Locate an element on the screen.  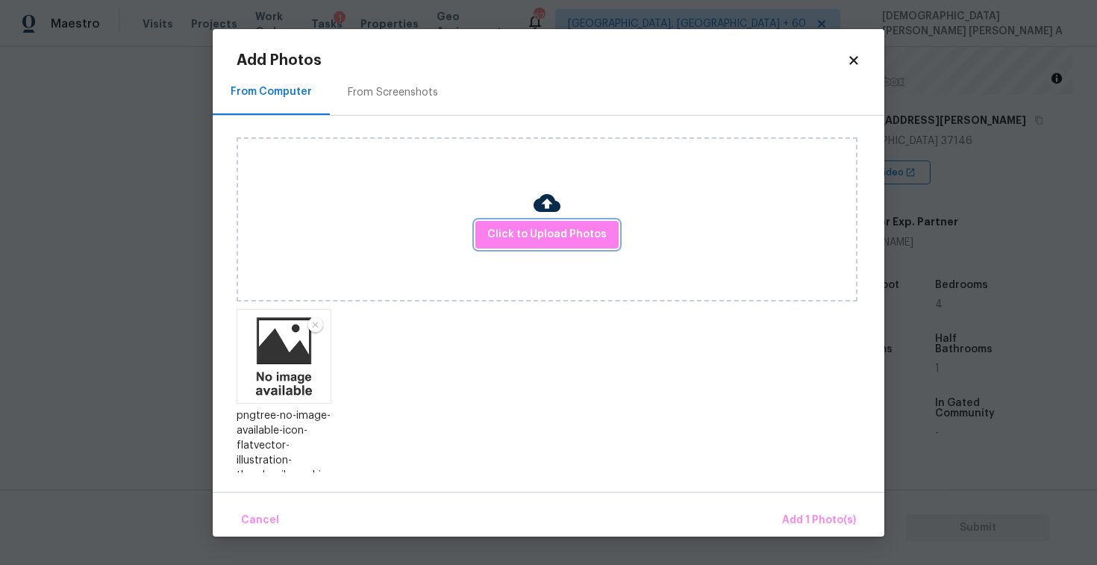
span: Click to Upload Photos is located at coordinates (547, 234).